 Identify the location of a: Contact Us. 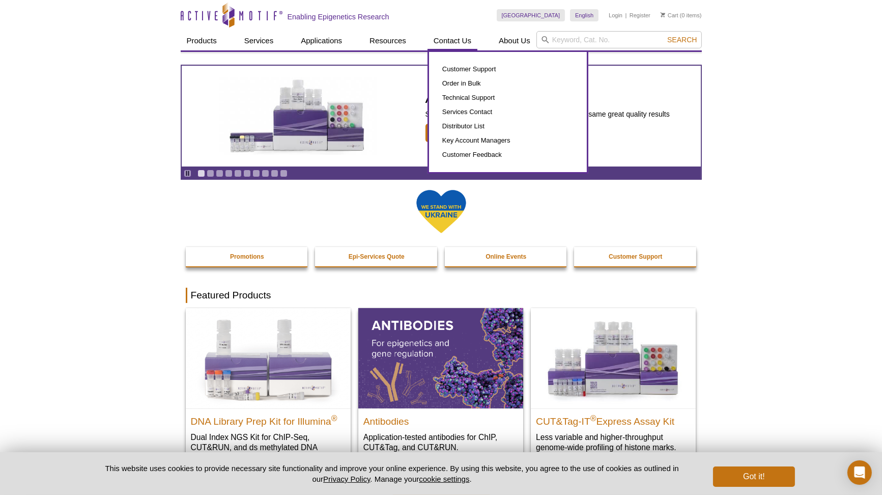
(452, 41).